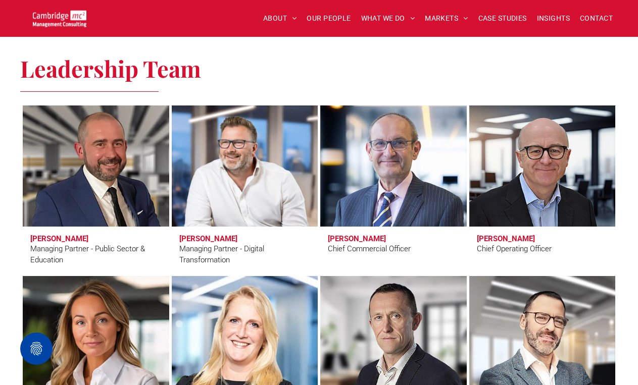 Image resolution: width=638 pixels, height=385 pixels. I want to click on a: Stuart Curzon | Chief Commercial Officer | Cambridge Management Consulting, so click(394, 166).